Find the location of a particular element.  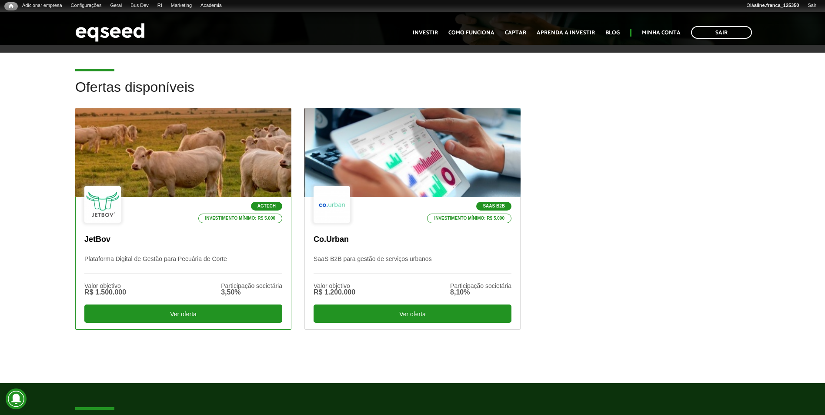

p: SaaS B2B para gestão de serviços urbanos is located at coordinates (413, 265).